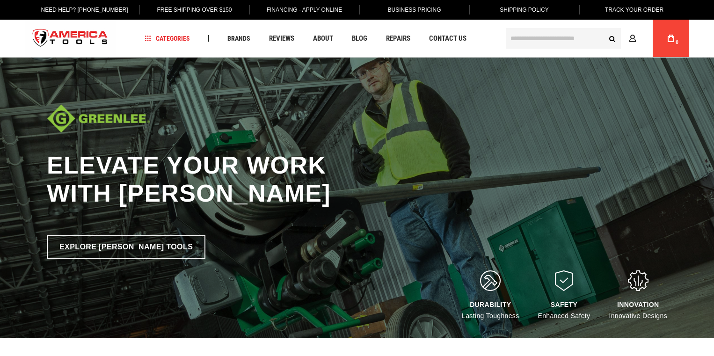  Describe the element at coordinates (671, 38) in the screenshot. I see `a: 0` at that location.